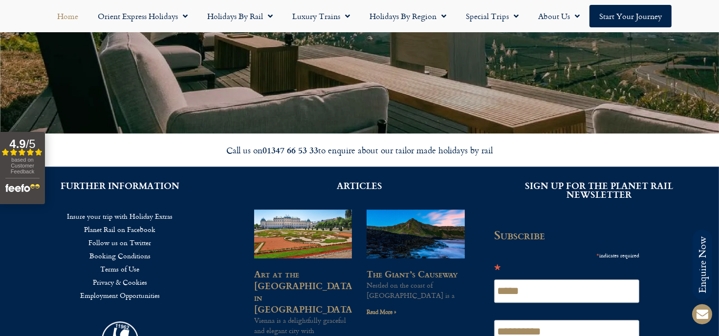  What do you see at coordinates (120, 242) in the screenshot?
I see `a: Follow us on Twitter` at bounding box center [120, 242].